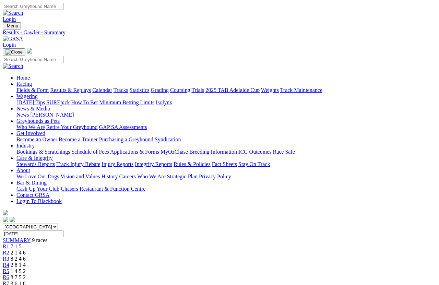 This screenshot has height=285, width=439. I want to click on a: Stewards Reports, so click(36, 164).